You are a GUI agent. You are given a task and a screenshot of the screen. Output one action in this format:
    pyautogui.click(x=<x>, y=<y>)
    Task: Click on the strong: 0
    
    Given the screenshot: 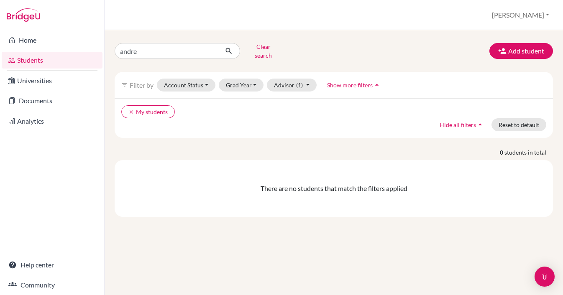 What is the action you would take?
    pyautogui.click(x=502, y=152)
    